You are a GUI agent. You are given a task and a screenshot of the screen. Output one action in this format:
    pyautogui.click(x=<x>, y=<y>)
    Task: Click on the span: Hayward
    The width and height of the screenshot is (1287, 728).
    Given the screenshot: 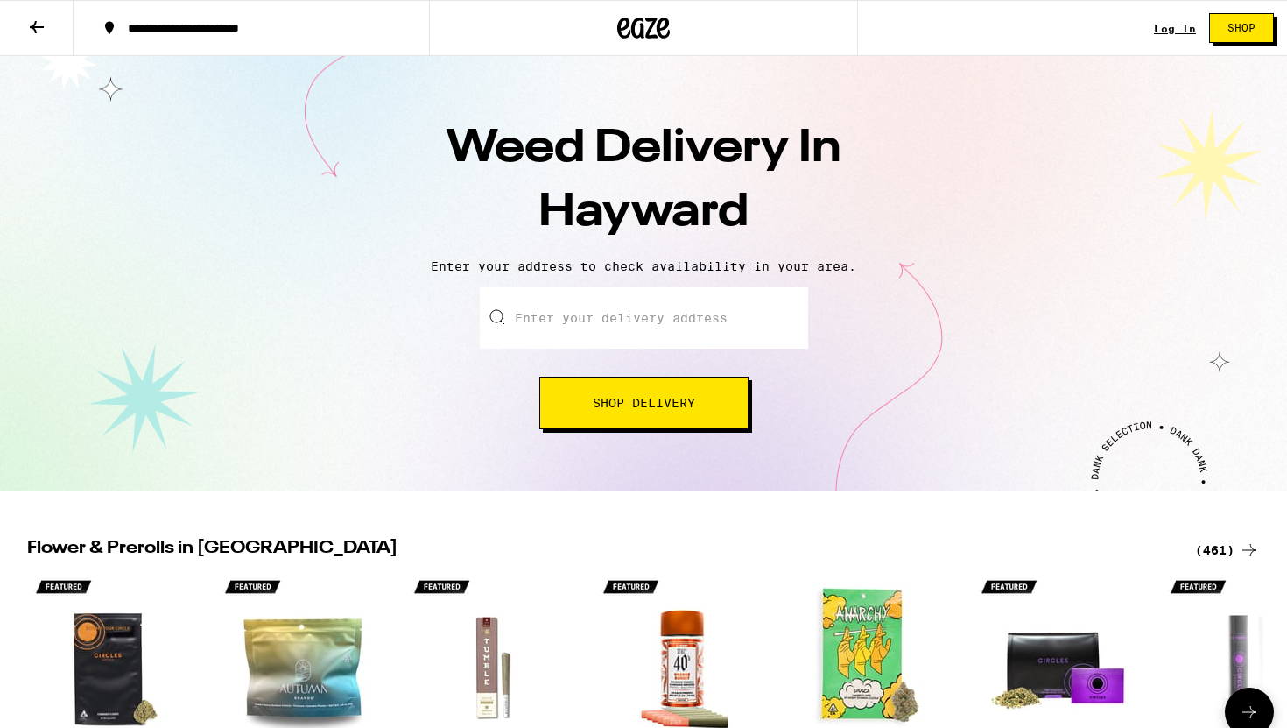 What is the action you would take?
    pyautogui.click(x=644, y=213)
    